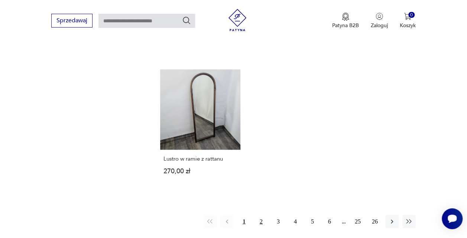  What do you see at coordinates (200, 129) in the screenshot?
I see `a: Lustro w ramie z rattanuLustro w ramie z rattanu270,00 zł` at bounding box center [200, 129].